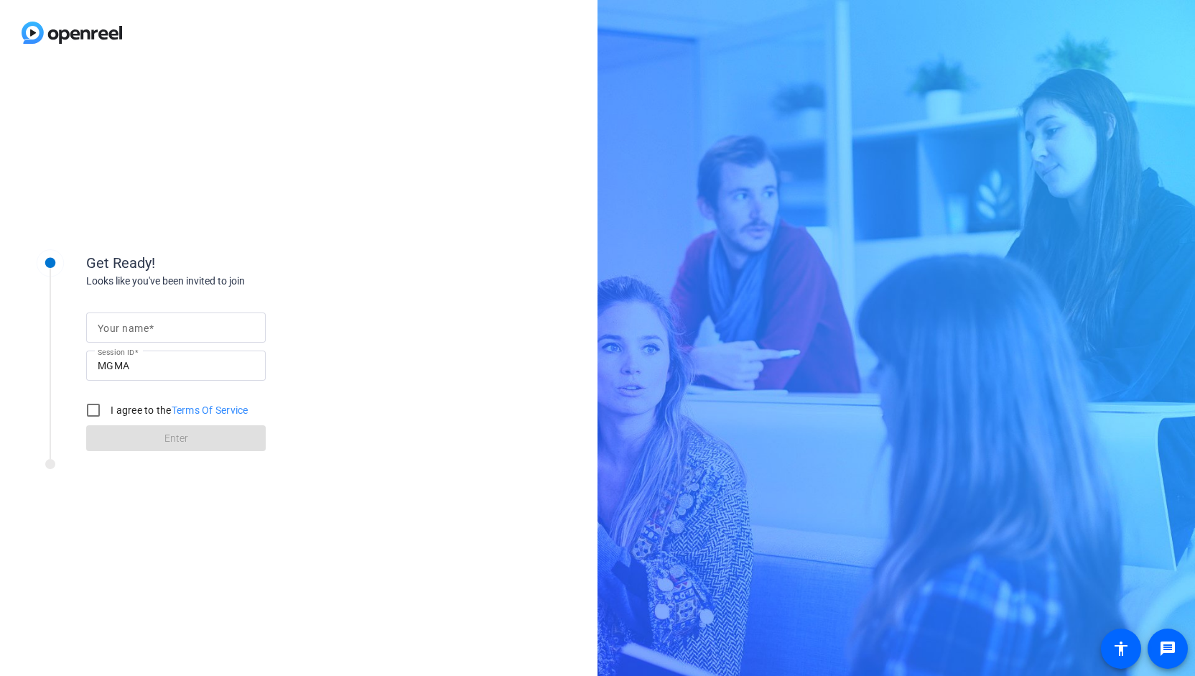 This screenshot has width=1195, height=676. What do you see at coordinates (116, 352) in the screenshot?
I see `mat-label: Session ID` at bounding box center [116, 352].